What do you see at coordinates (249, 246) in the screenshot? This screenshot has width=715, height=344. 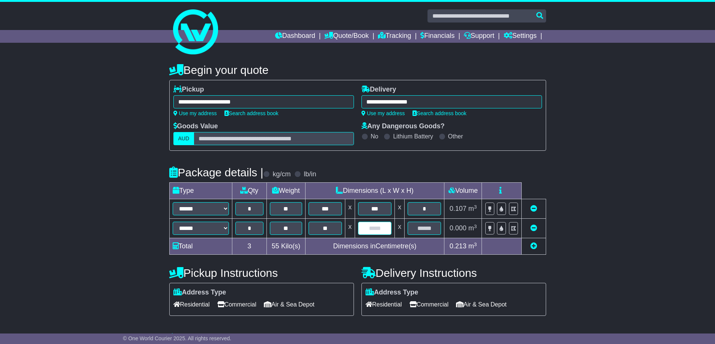 I see `td: 3` at bounding box center [249, 246].